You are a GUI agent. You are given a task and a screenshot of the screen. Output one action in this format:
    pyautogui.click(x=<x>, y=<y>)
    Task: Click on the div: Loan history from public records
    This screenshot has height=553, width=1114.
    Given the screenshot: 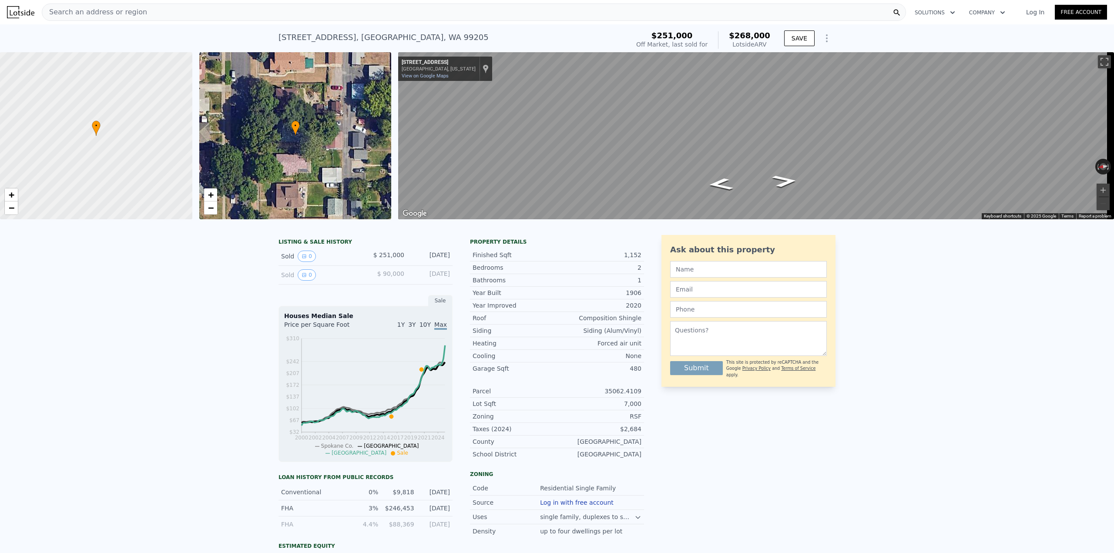 What is the action you would take?
    pyautogui.click(x=366, y=478)
    